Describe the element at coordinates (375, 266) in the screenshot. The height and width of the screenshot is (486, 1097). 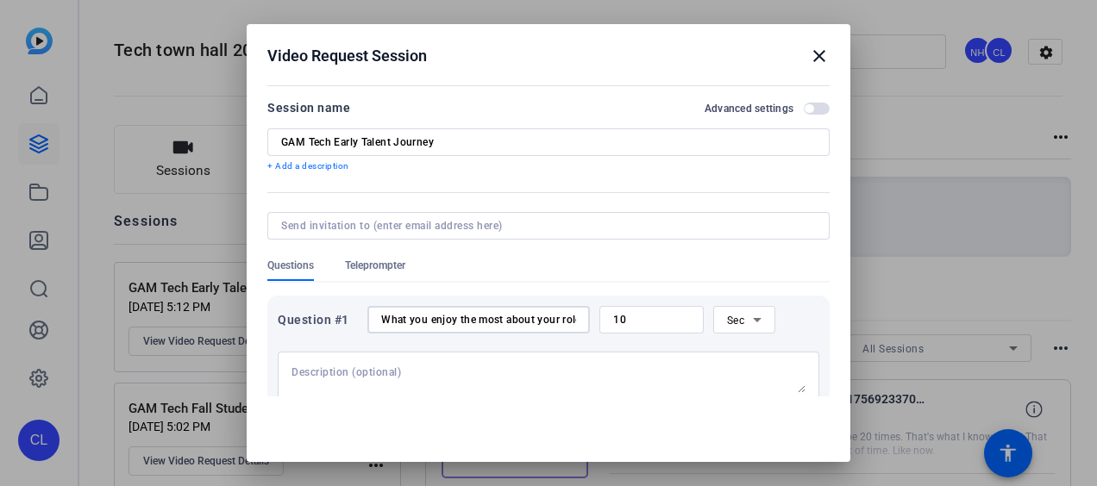
I see `span: Teleprompter` at that location.